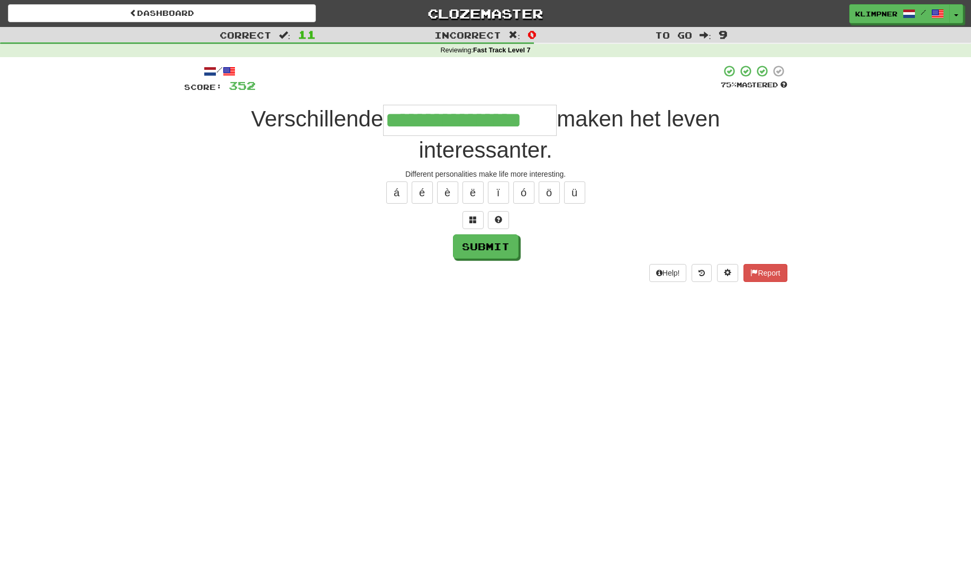  Describe the element at coordinates (569, 134) in the screenshot. I see `span: maken het leven interessanter.` at that location.